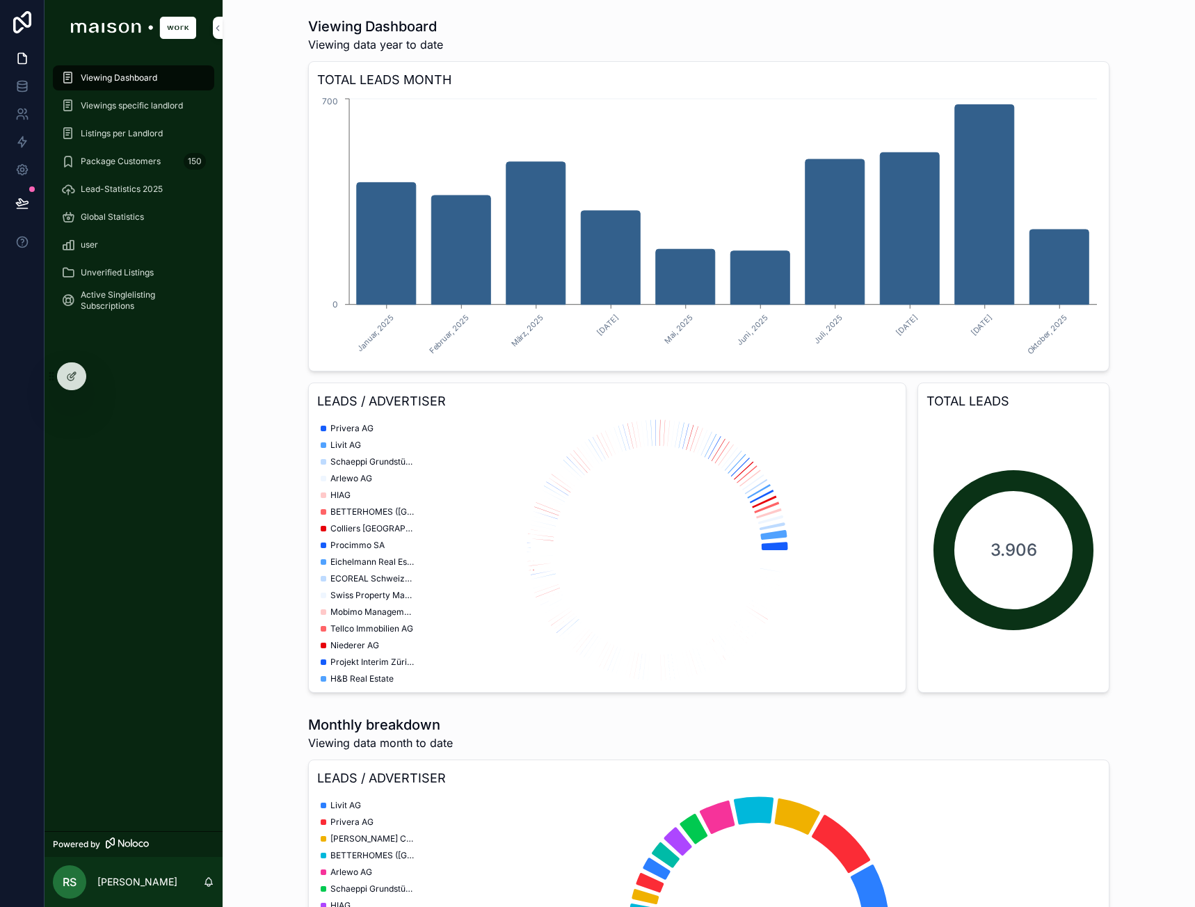 The width and height of the screenshot is (1195, 907). Describe the element at coordinates (77, 845) in the screenshot. I see `span: Powered by` at that location.